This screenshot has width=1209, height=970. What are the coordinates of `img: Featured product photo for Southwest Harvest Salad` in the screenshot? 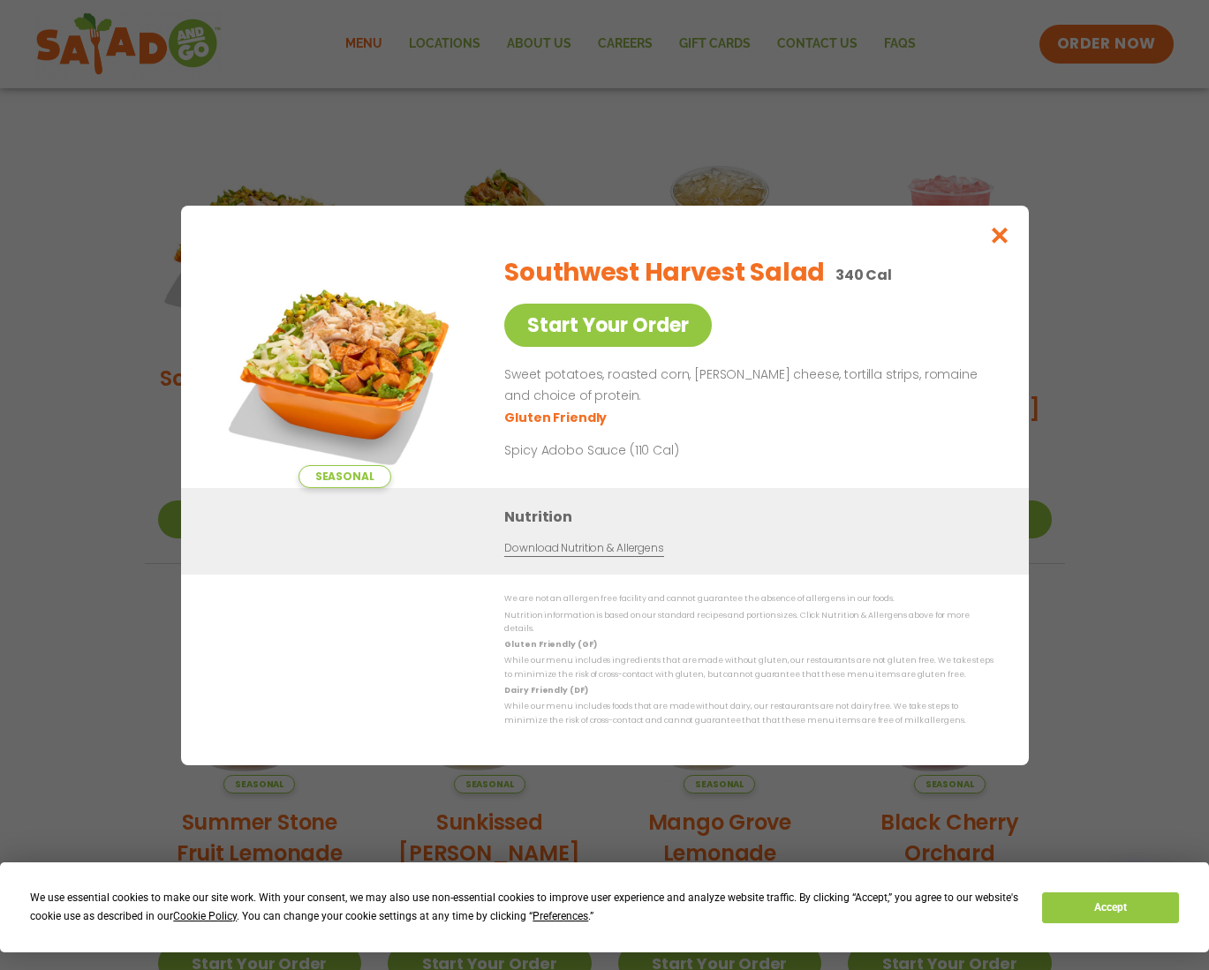 It's located at (344, 365).